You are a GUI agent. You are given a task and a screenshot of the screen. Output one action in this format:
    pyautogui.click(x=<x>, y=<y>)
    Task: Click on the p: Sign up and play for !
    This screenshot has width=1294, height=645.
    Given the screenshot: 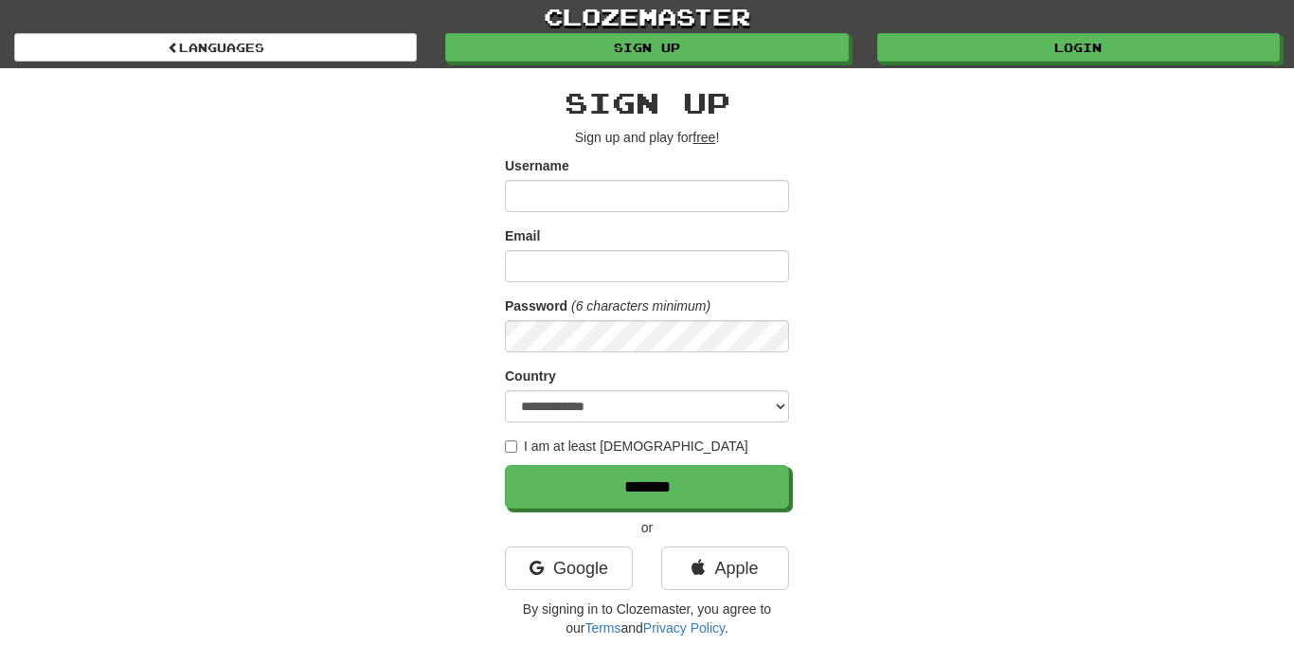 What is the action you would take?
    pyautogui.click(x=647, y=137)
    